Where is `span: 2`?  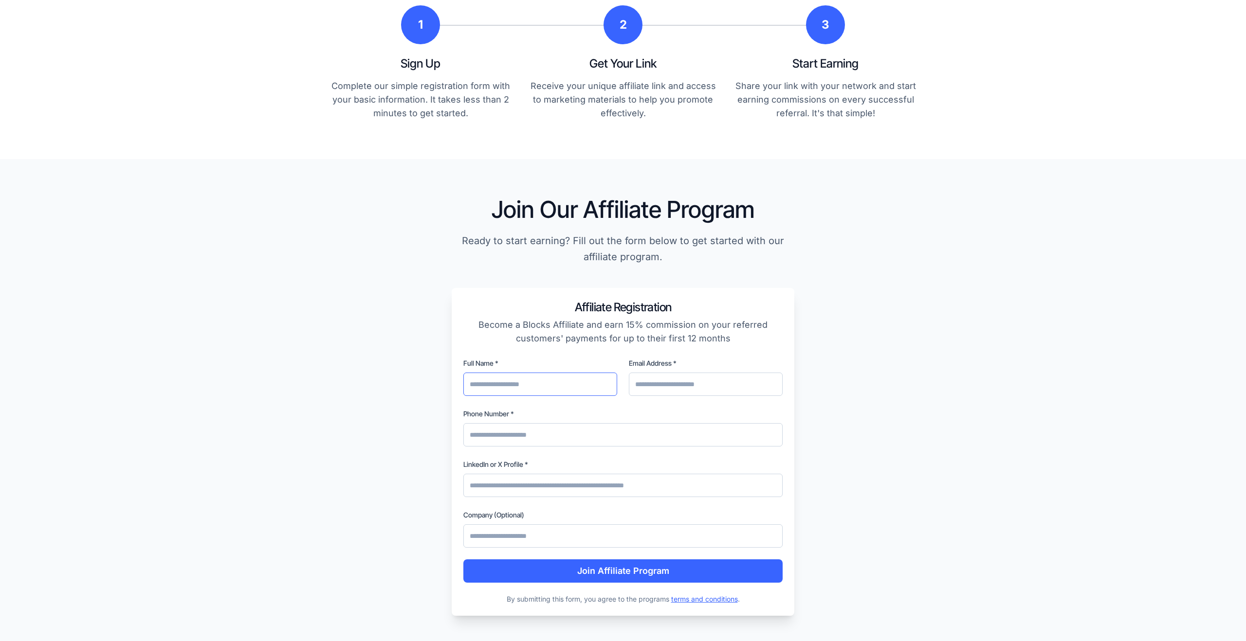 span: 2 is located at coordinates (623, 25).